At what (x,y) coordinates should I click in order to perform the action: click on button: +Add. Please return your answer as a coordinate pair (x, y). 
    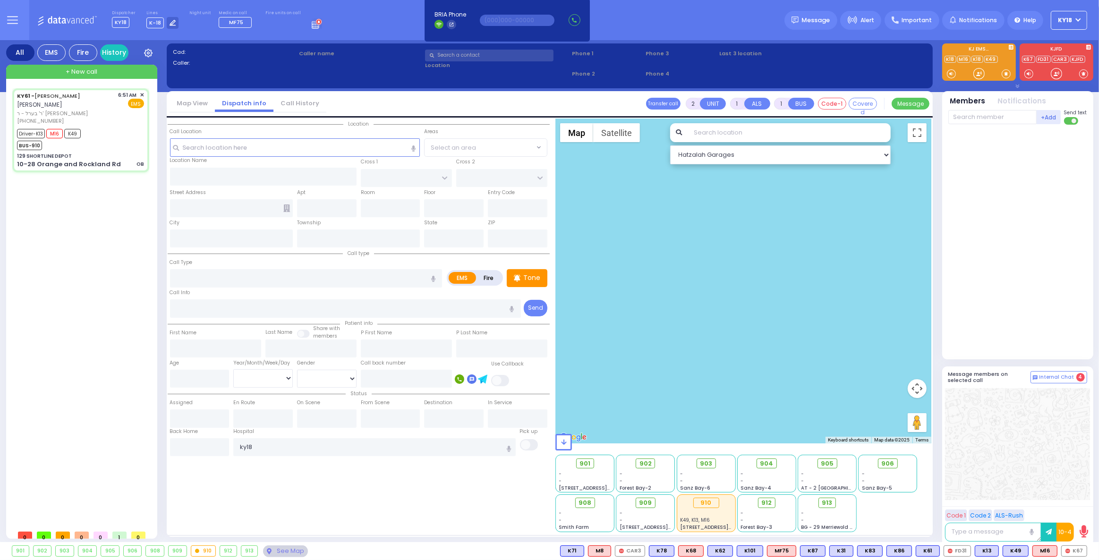
    Looking at the image, I should click on (1049, 117).